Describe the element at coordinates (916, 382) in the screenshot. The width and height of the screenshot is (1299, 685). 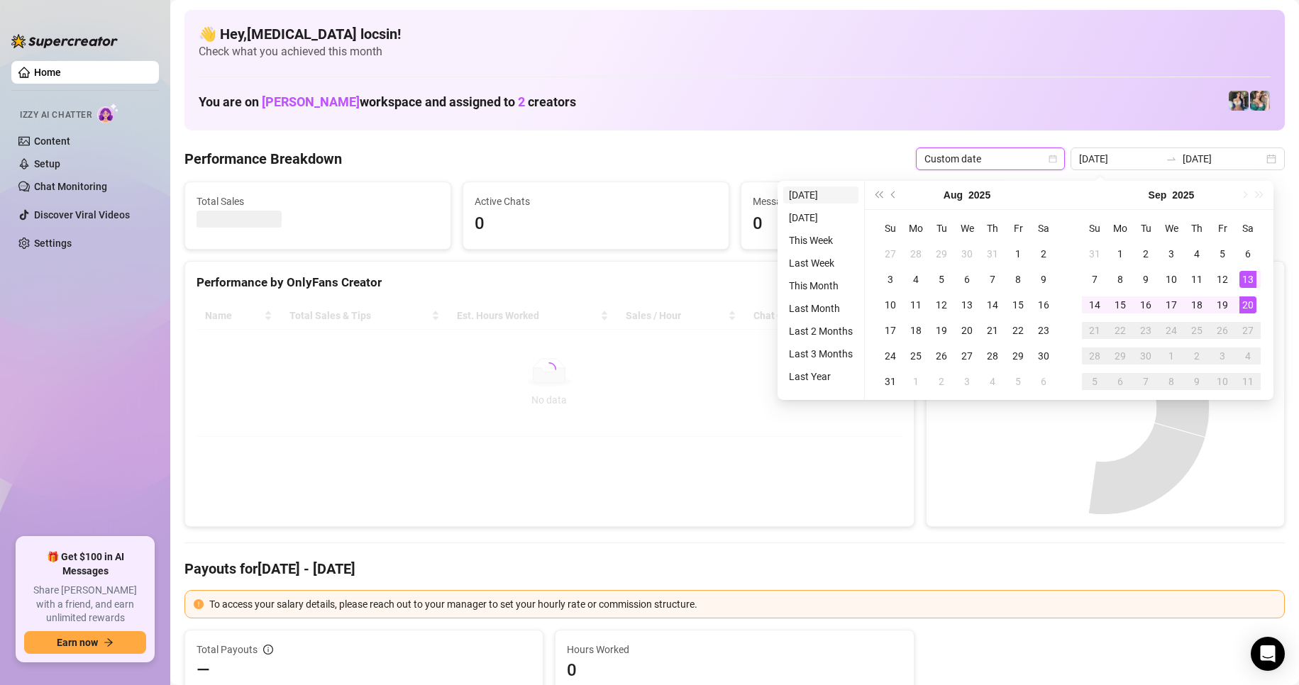
I see `td: 2025-09-01` at that location.